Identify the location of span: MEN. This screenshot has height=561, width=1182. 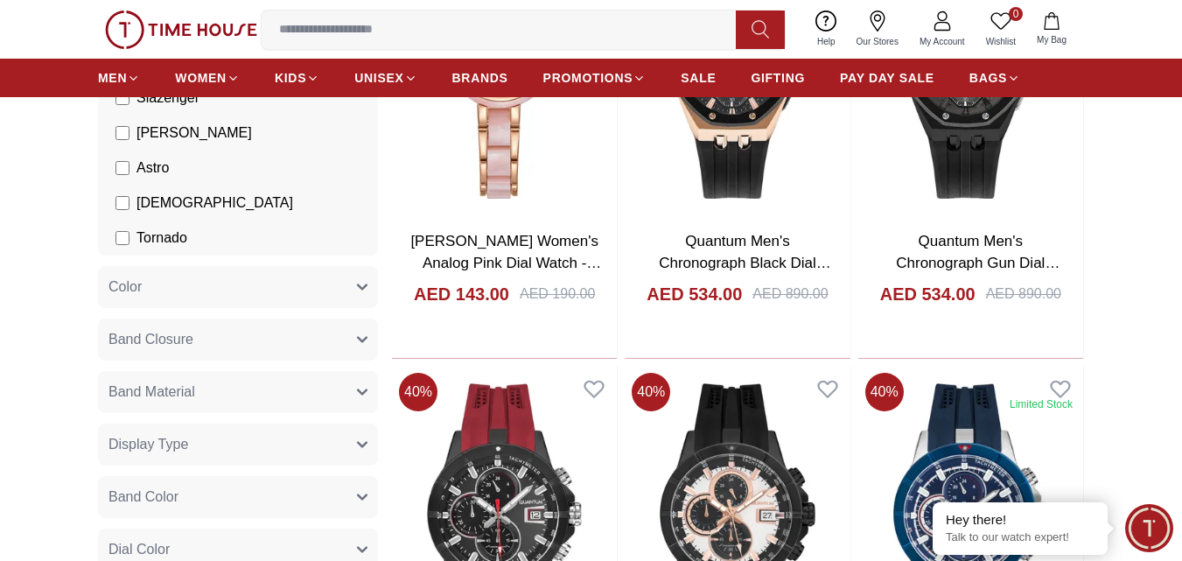
(112, 78).